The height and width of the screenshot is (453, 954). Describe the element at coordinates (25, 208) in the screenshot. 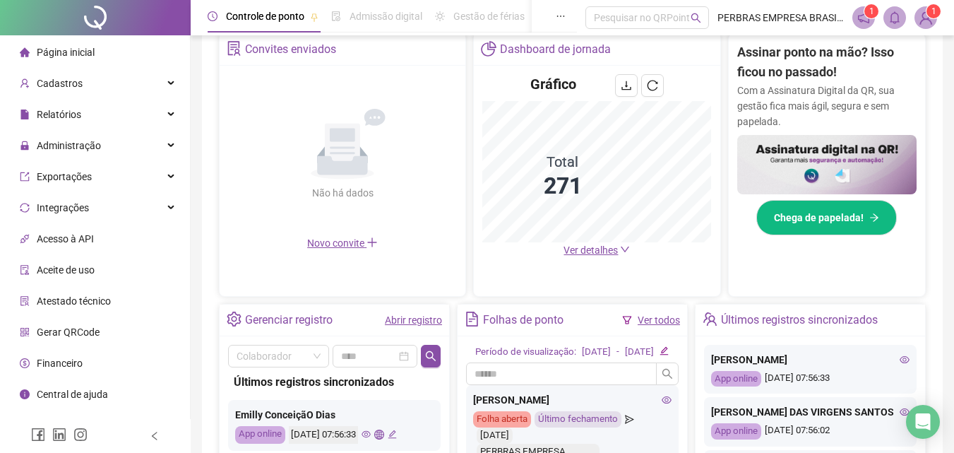

I see `span: sync` at that location.